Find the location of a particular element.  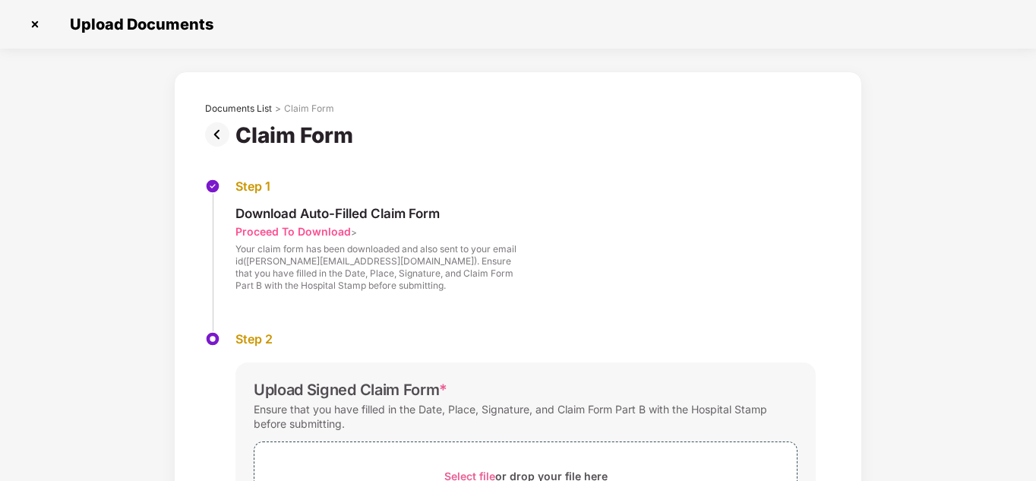

span: Upload Documents is located at coordinates (138, 24).